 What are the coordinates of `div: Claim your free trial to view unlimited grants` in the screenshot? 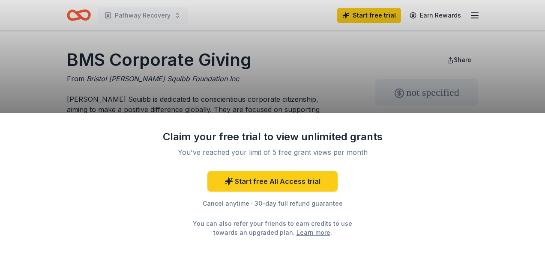 It's located at (272, 137).